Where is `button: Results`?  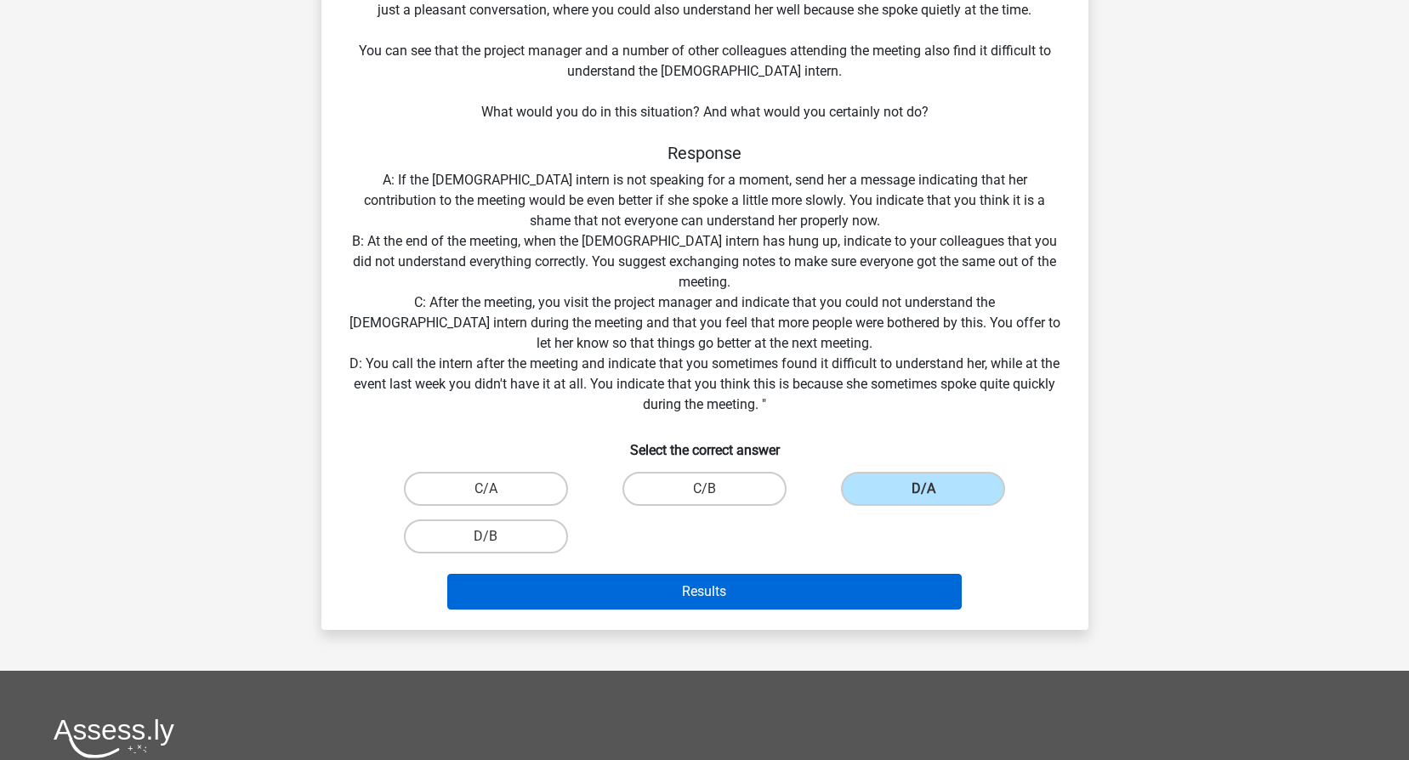
button: Results is located at coordinates (704, 592).